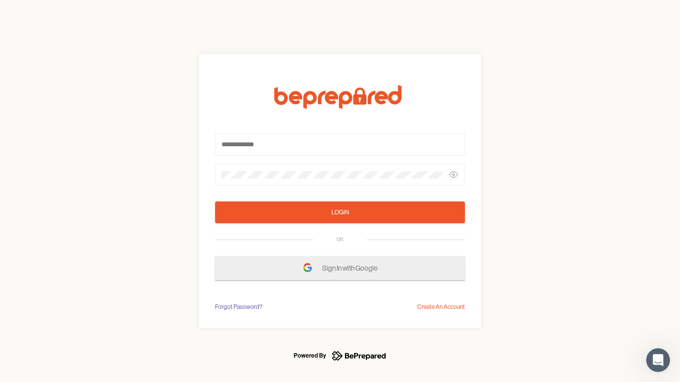 The height and width of the screenshot is (382, 680). Describe the element at coordinates (340, 268) in the screenshot. I see `button: Sign In with Google` at that location.